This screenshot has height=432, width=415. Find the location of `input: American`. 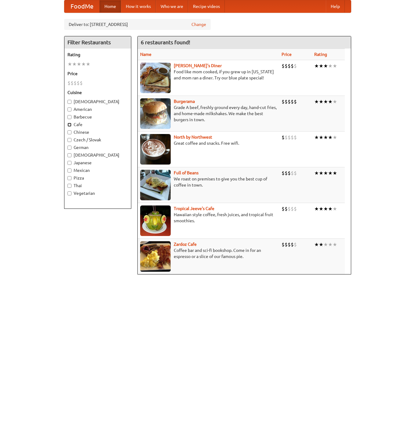

input: American is located at coordinates (69, 109).